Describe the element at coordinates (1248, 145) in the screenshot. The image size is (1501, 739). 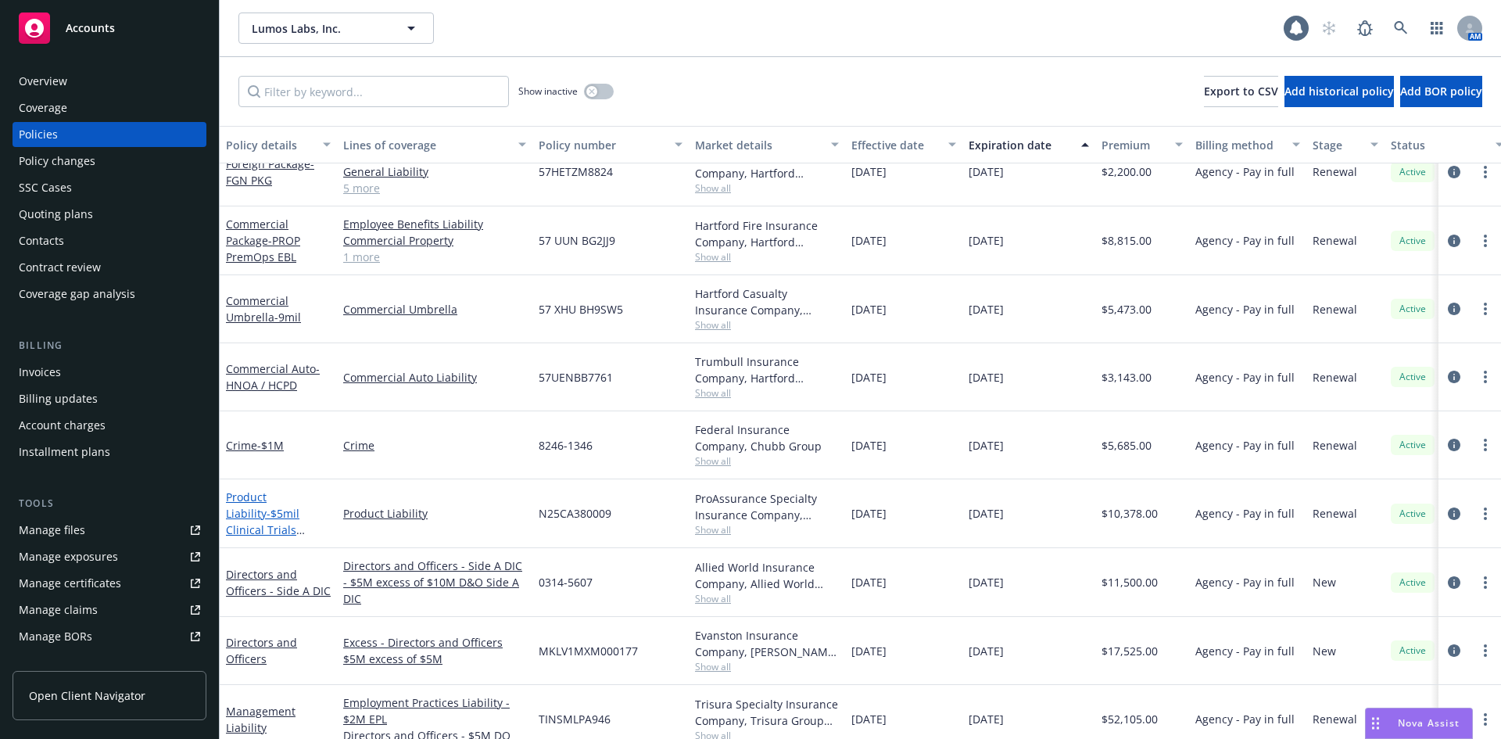
I see `button: Billing method` at that location.